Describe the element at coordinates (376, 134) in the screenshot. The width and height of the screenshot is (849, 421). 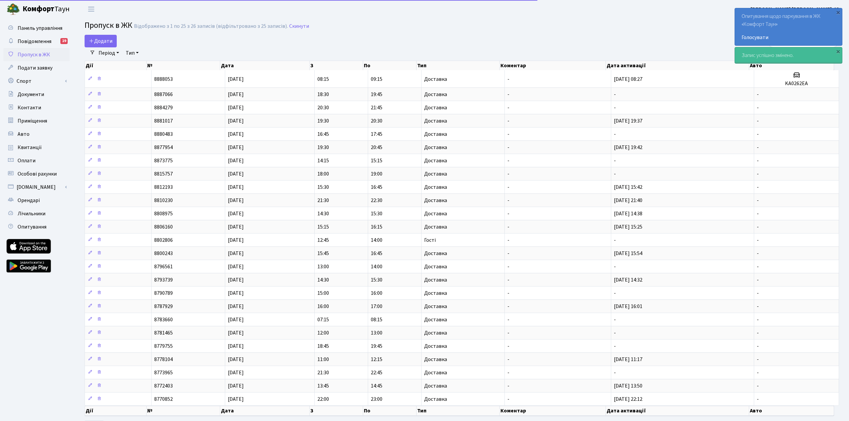
I see `span: 17:45` at that location.